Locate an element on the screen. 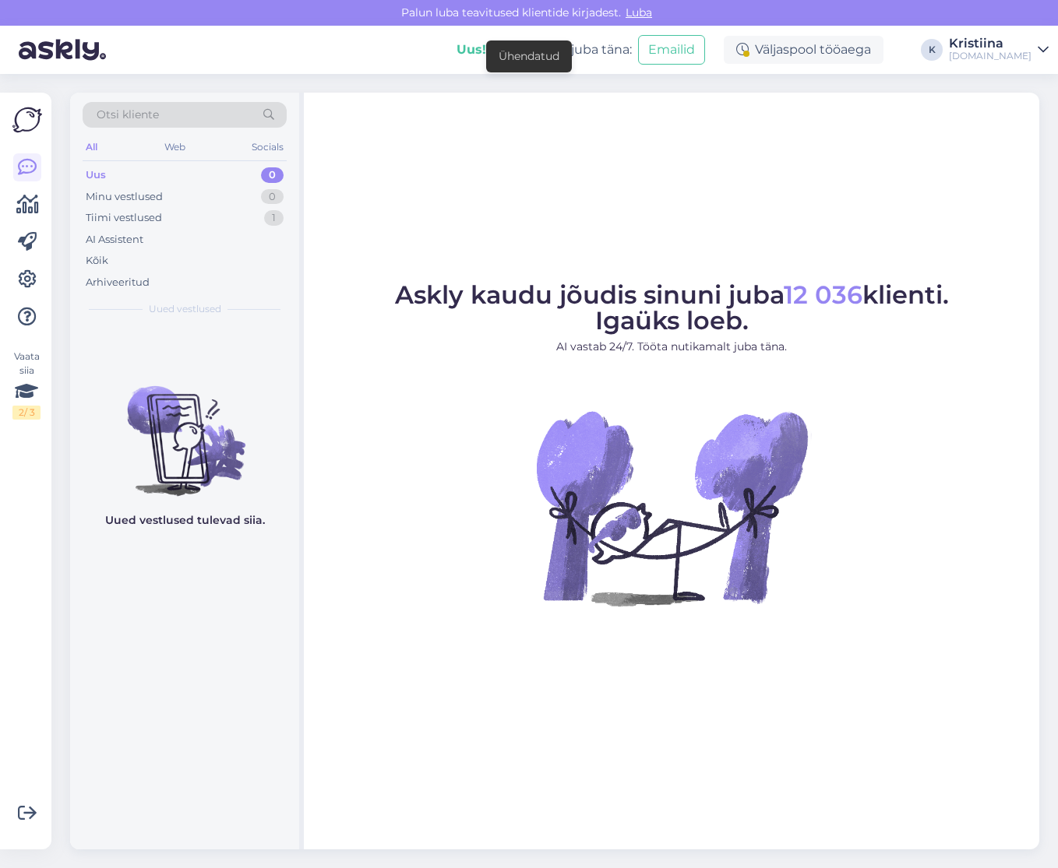 Image resolution: width=1058 pixels, height=868 pixels. div: Arhiveeritud is located at coordinates (118, 283).